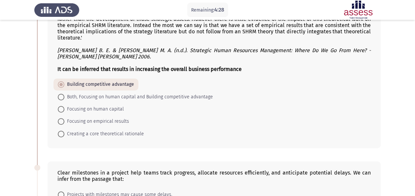  What do you see at coordinates (219, 10) in the screenshot?
I see `span: 4:28` at bounding box center [219, 10].